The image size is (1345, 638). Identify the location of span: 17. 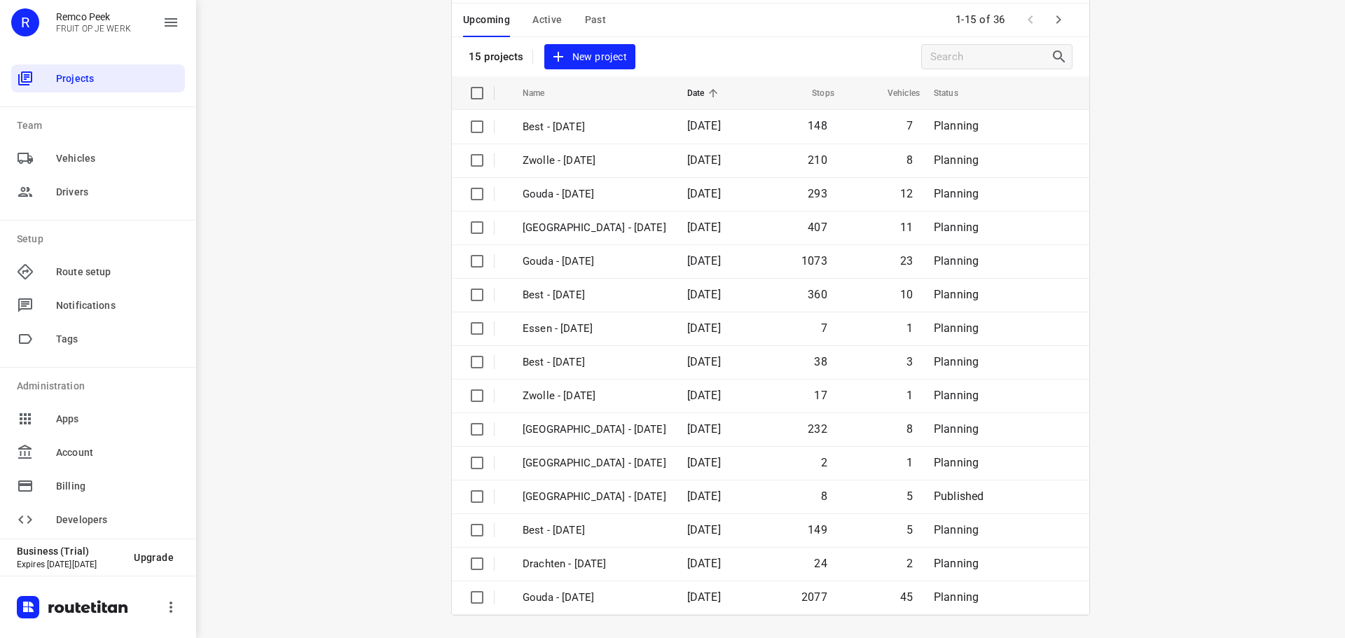
(820, 395).